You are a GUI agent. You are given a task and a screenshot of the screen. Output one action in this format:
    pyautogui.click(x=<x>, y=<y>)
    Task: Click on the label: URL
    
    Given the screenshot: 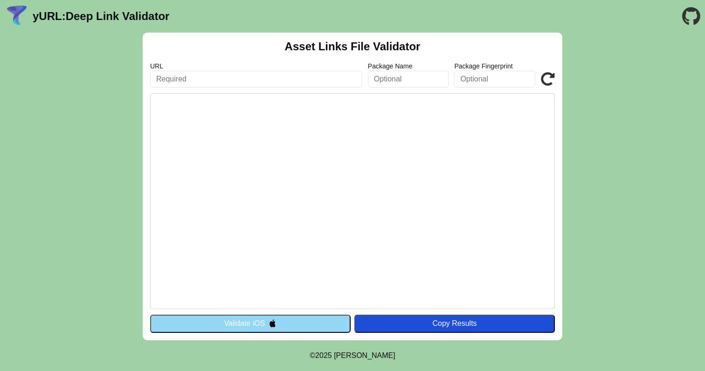 What is the action you would take?
    pyautogui.click(x=256, y=66)
    